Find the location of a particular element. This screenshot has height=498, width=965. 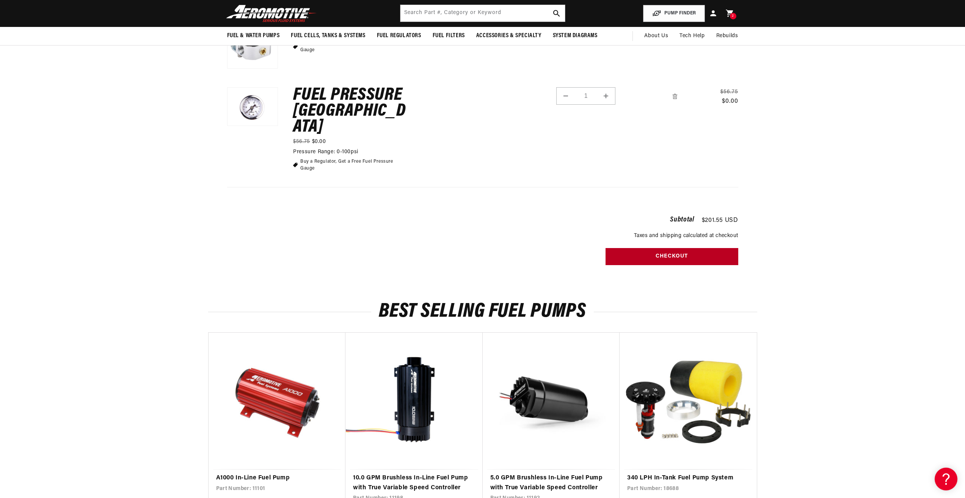

input: Search by Part Number, Category or Keyword is located at coordinates (483, 13).